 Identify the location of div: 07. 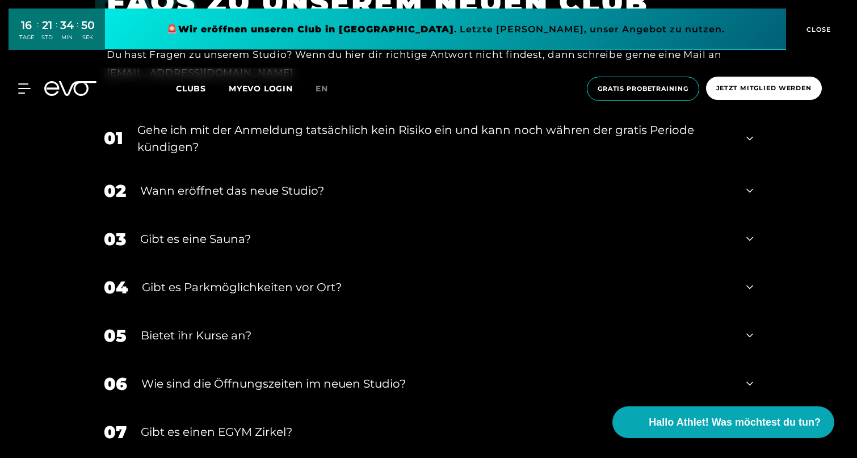
(115, 432).